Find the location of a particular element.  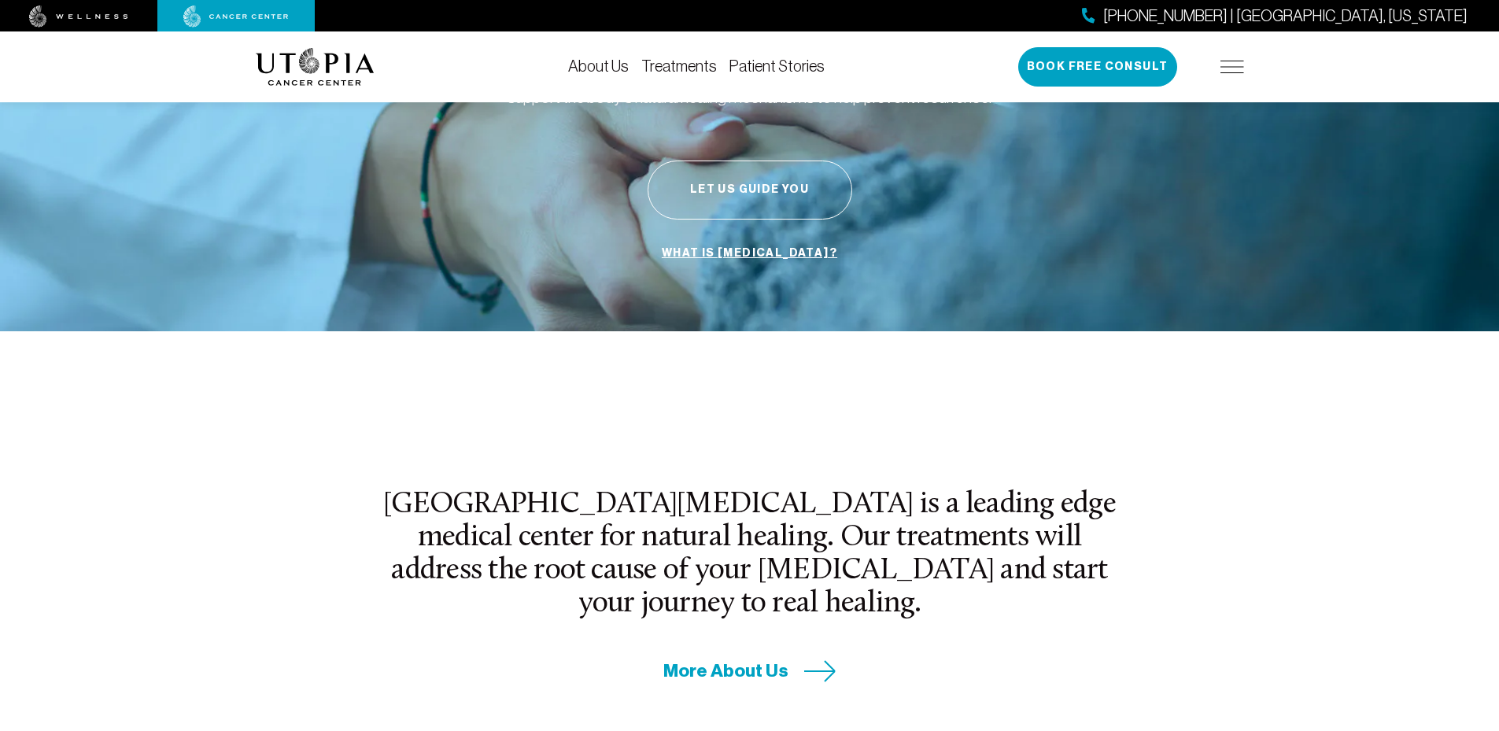

img: cancer center is located at coordinates (236, 17).